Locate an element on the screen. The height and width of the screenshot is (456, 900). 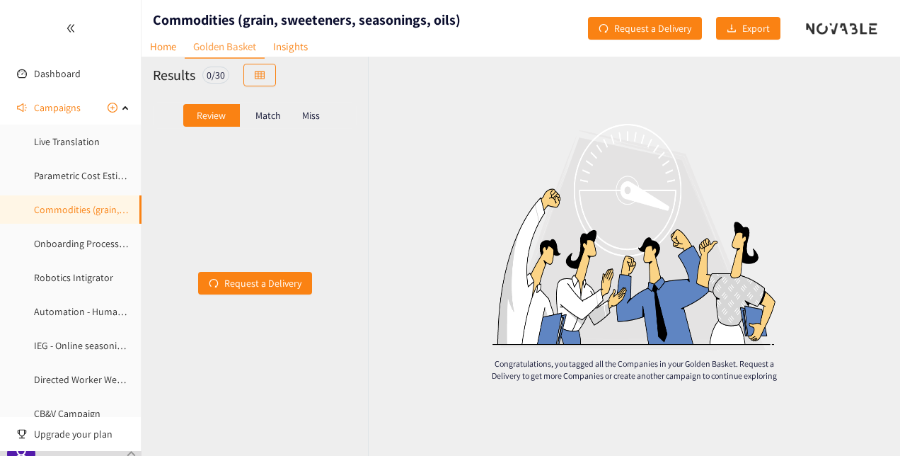
p: Congratulations, you tagged all the Companies in your Golden Basket. Request a Delivery to get mo... is located at coordinates (634, 370).